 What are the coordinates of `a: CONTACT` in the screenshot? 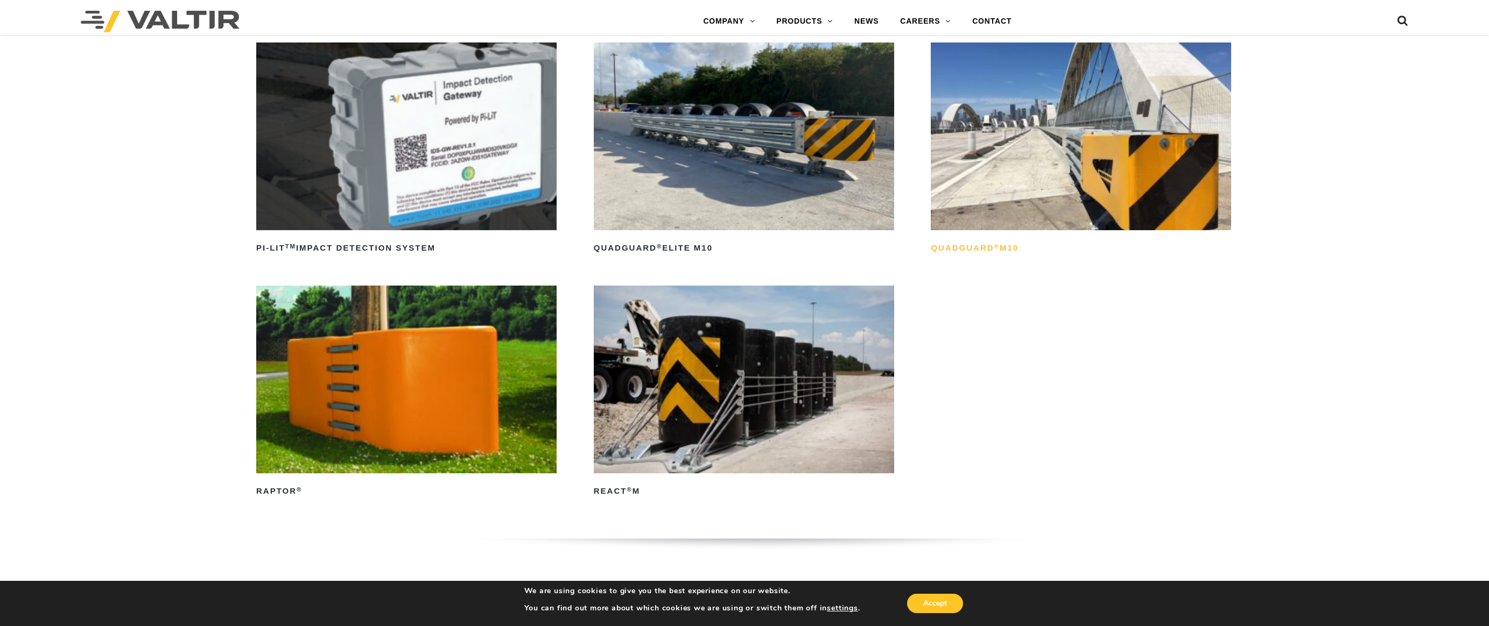 It's located at (991, 22).